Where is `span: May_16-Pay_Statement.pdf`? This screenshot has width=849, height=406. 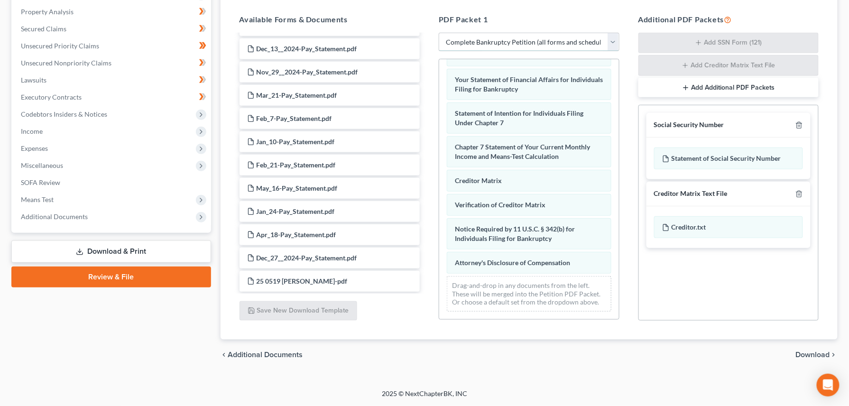
span: May_16-Pay_Statement.pdf is located at coordinates (297, 188).